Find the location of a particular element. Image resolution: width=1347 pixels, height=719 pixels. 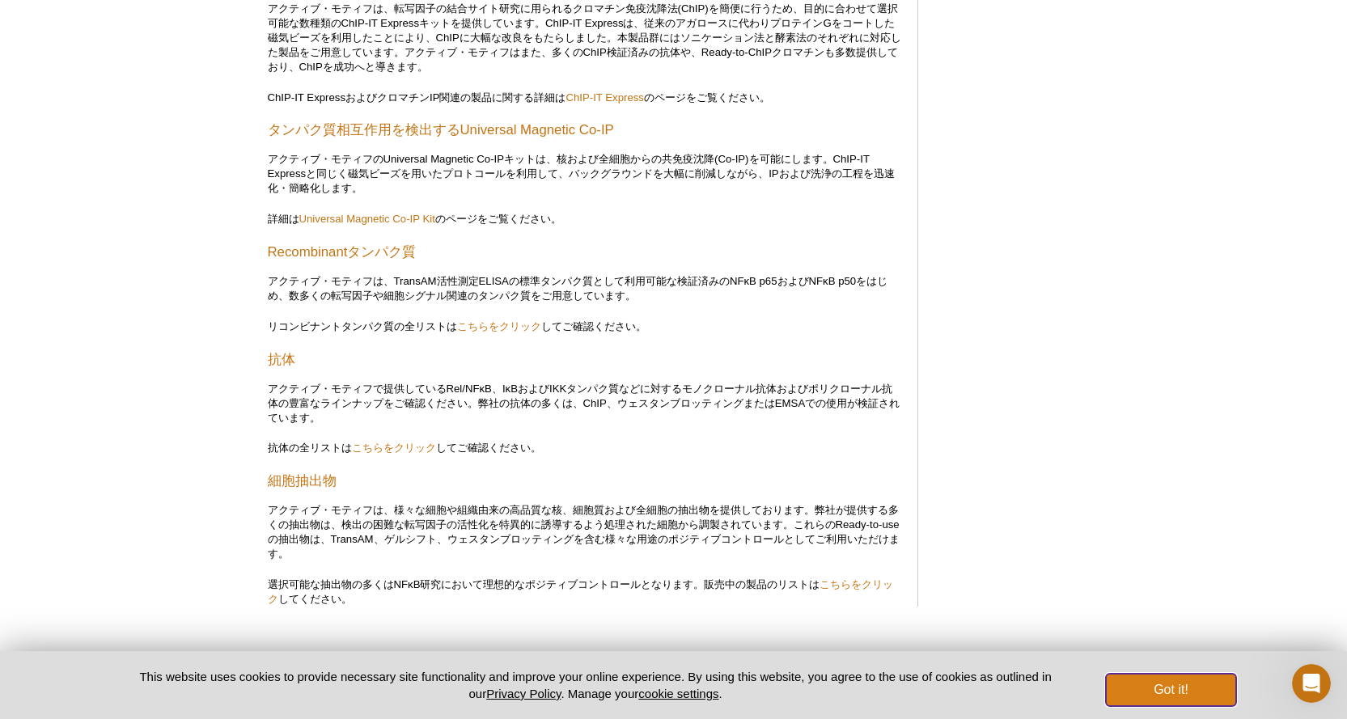

p: リコンビナントタンパク質の全リストは してご確認ください。 is located at coordinates (584, 327).